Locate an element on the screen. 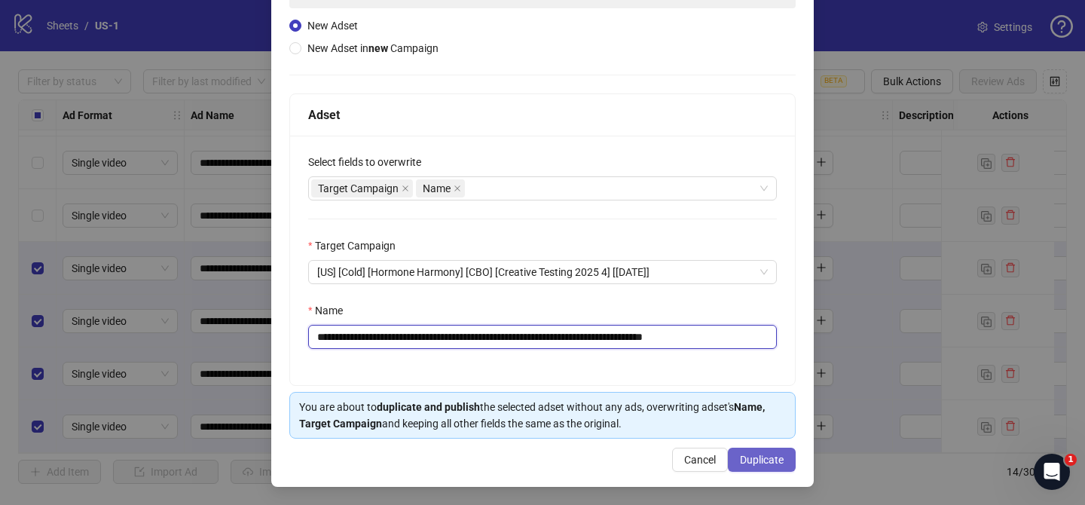  strong: duplicate and publish is located at coordinates (428, 407).